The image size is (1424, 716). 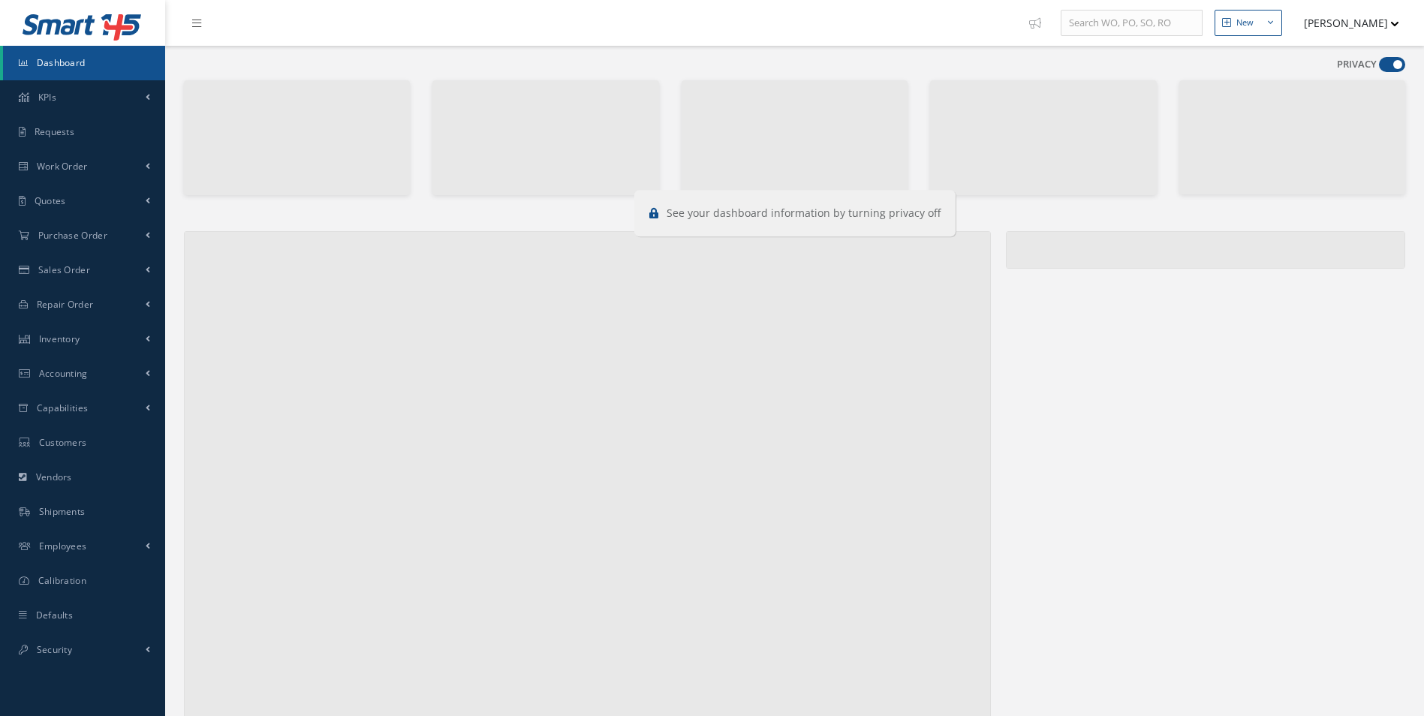 I want to click on span: Employees, so click(x=63, y=546).